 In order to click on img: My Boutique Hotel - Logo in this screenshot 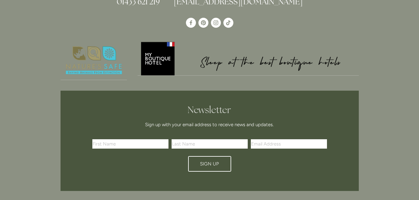, I will do `click(248, 58)`.